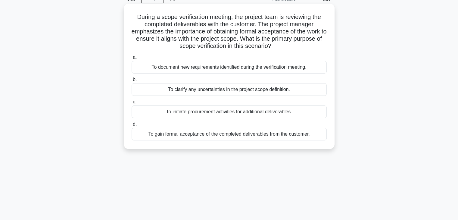  Describe the element at coordinates (134, 57) in the screenshot. I see `span: a.` at that location.